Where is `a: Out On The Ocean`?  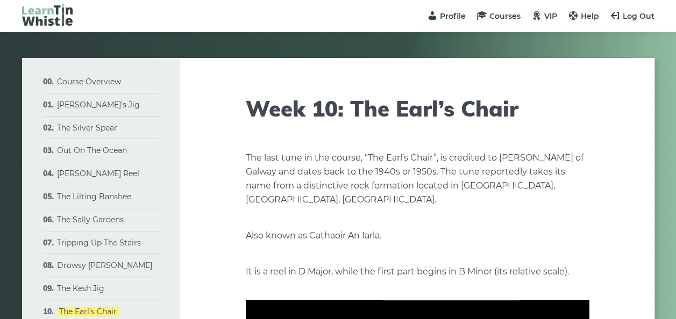 a: Out On The Ocean is located at coordinates (92, 151).